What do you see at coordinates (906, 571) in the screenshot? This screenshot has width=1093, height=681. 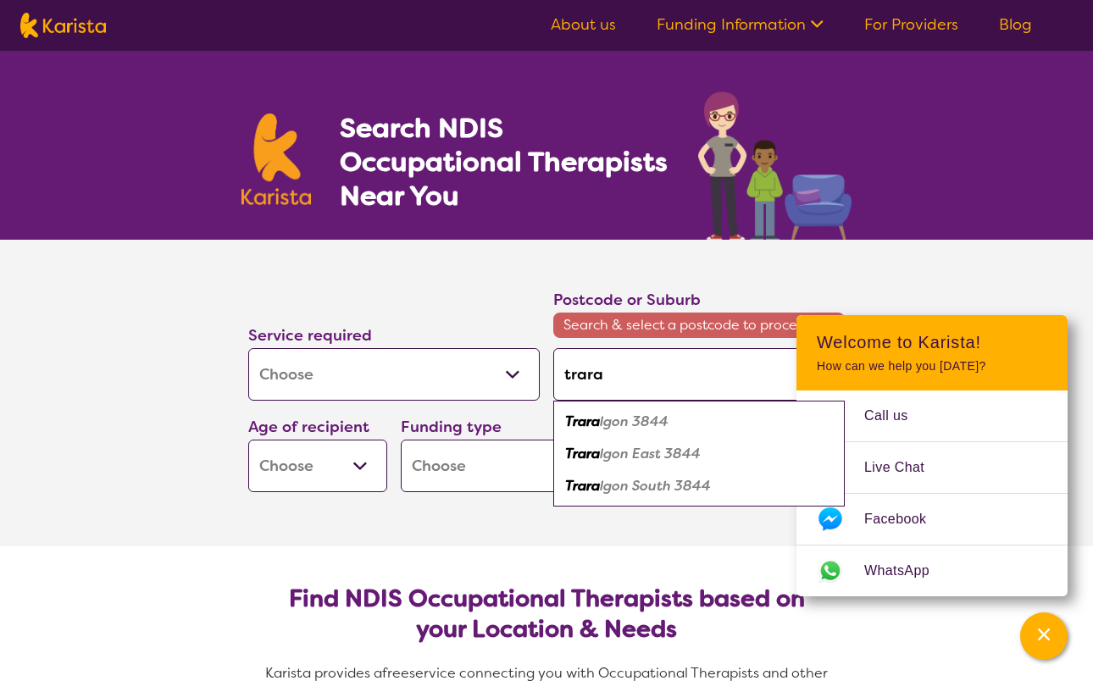 I see `span: WhatsApp` at bounding box center [906, 571].